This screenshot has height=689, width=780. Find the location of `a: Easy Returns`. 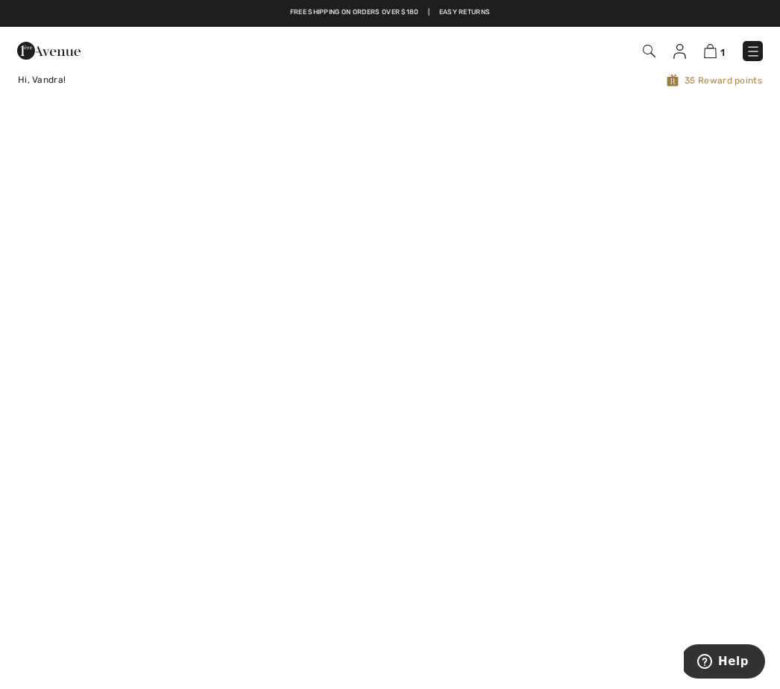

a: Easy Returns is located at coordinates (464, 13).